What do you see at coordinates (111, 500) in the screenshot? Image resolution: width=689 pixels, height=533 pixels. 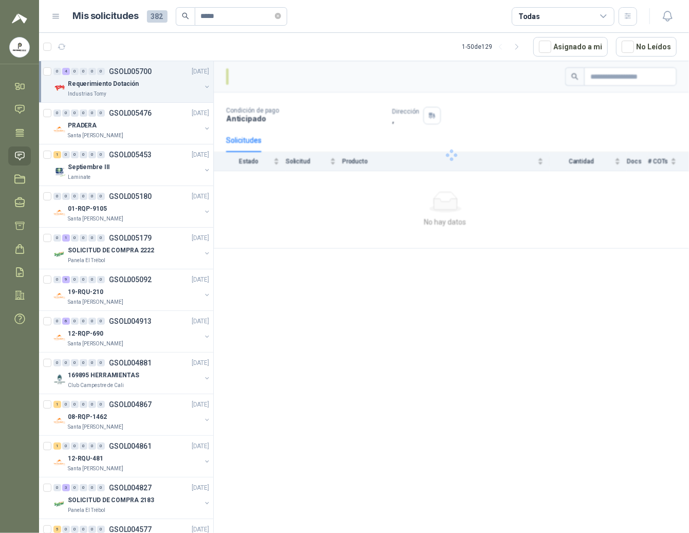 I see `p: SOLICITUD DE COMPRA 2183` at bounding box center [111, 500].